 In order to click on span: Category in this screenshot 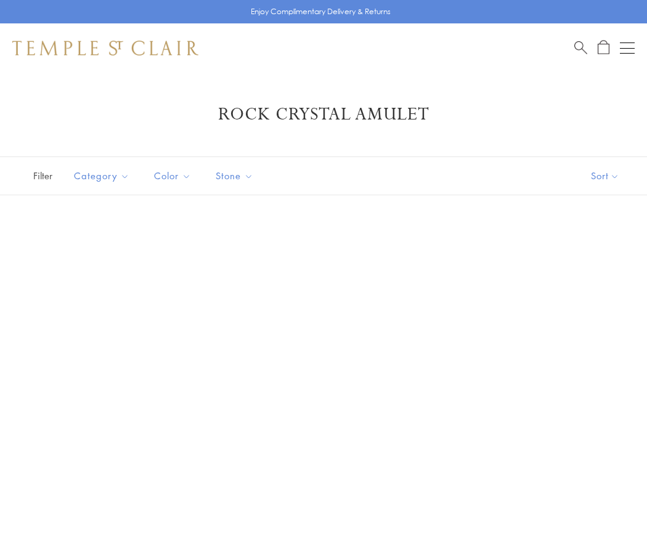, I will do `click(103, 176)`.